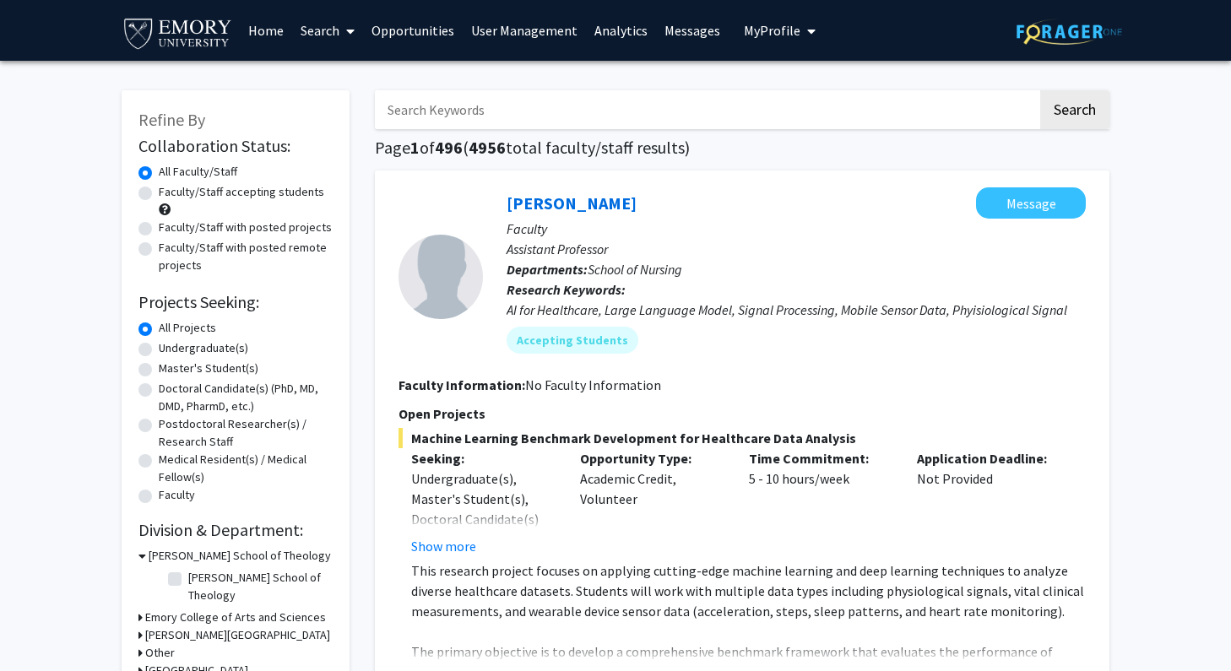  What do you see at coordinates (989, 503) in the screenshot?
I see `div: Not Provided` at bounding box center [989, 503].